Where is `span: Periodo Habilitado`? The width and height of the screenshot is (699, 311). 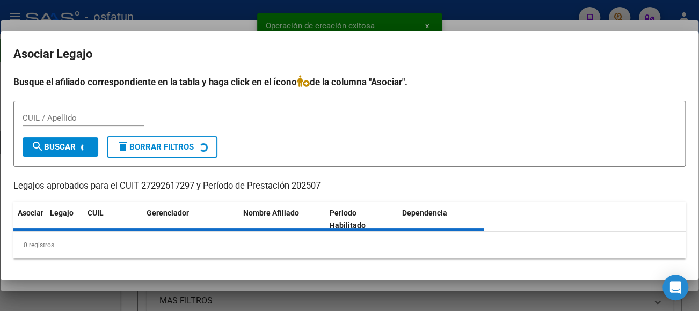
span: Periodo Habilitado is located at coordinates (347, 219).